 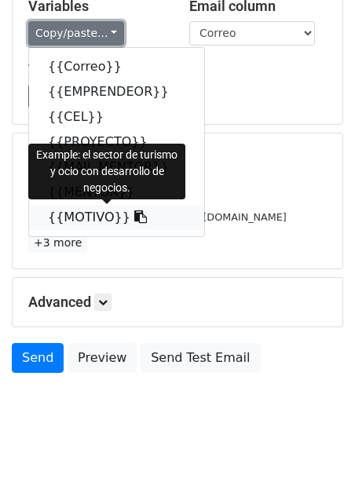 I want to click on div: Chat Widget, so click(x=316, y=462).